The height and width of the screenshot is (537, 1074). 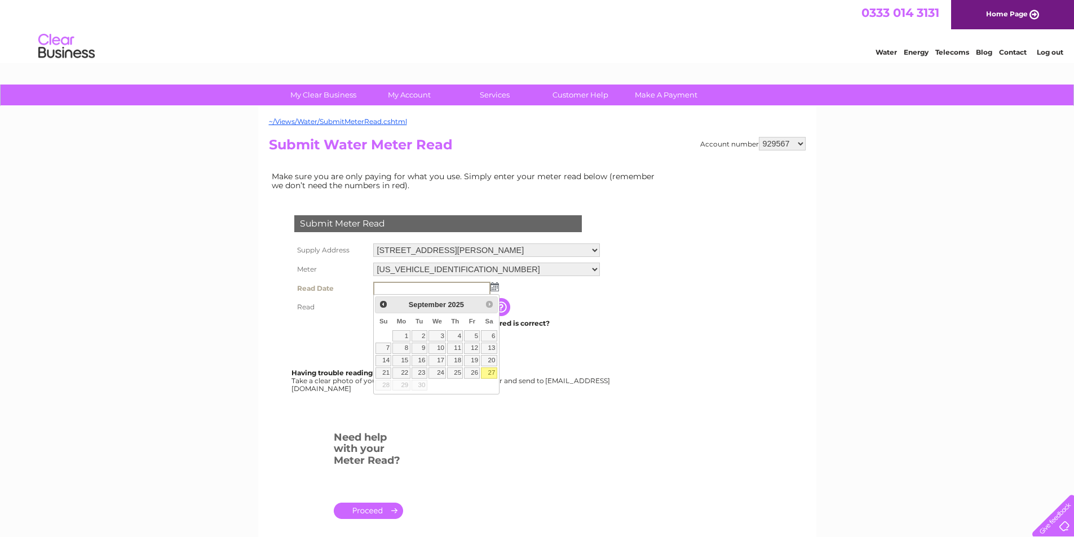 What do you see at coordinates (1050, 52) in the screenshot?
I see `a: Log out` at bounding box center [1050, 52].